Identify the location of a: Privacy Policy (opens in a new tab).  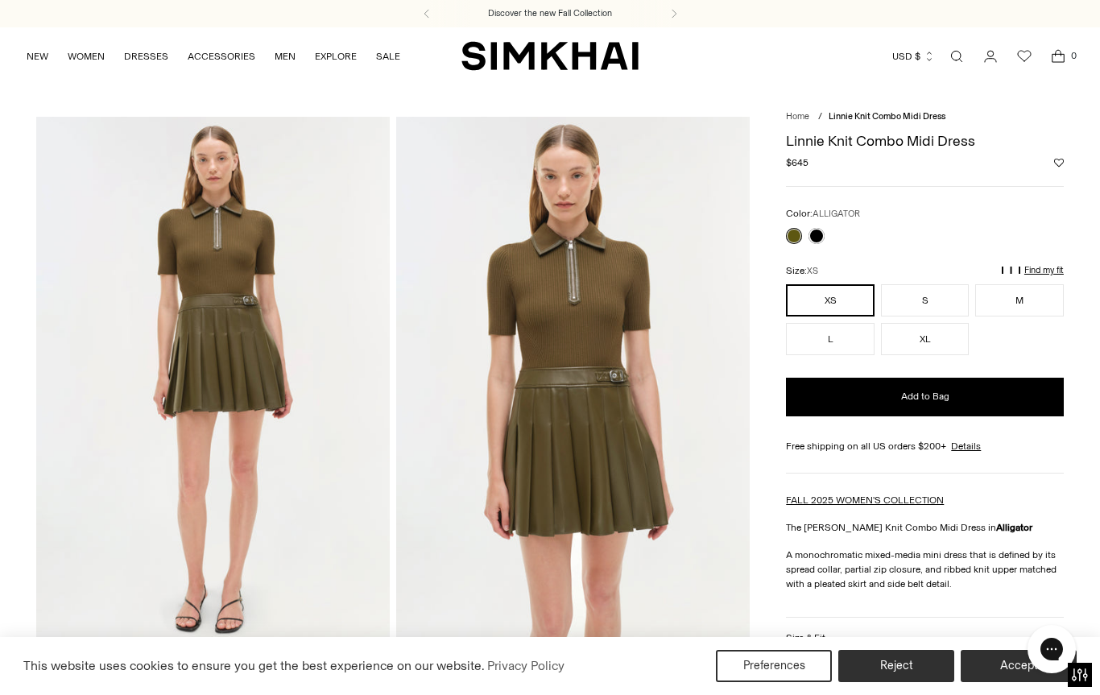
(526, 666).